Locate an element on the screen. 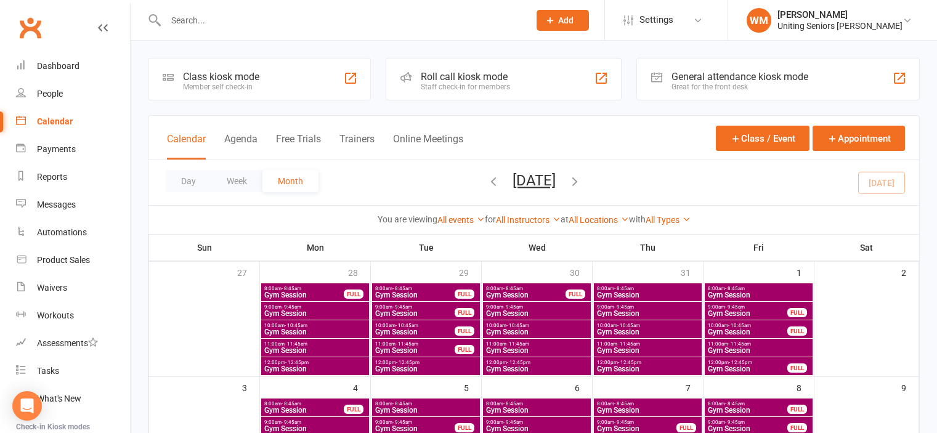  strong: with is located at coordinates (637, 219).